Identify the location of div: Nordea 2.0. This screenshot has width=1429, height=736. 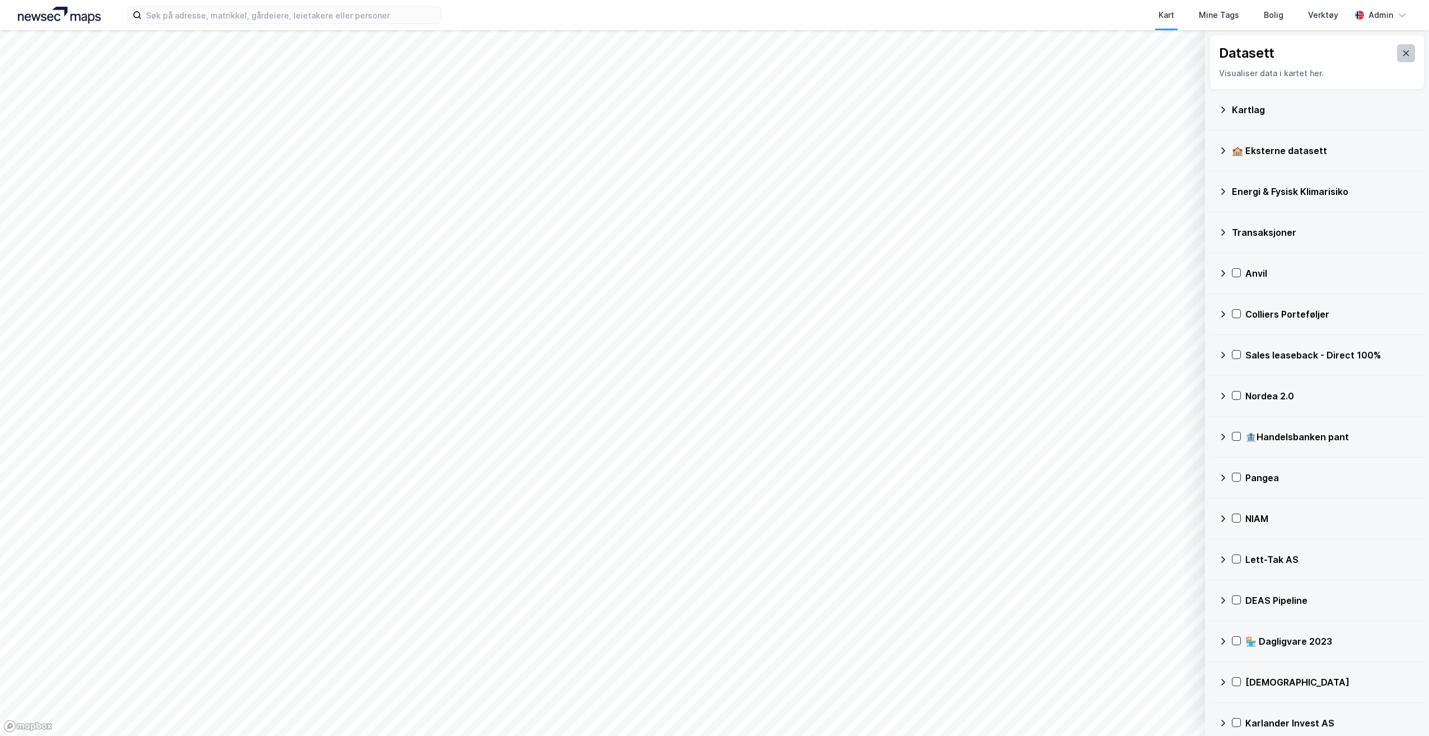
(1330, 396).